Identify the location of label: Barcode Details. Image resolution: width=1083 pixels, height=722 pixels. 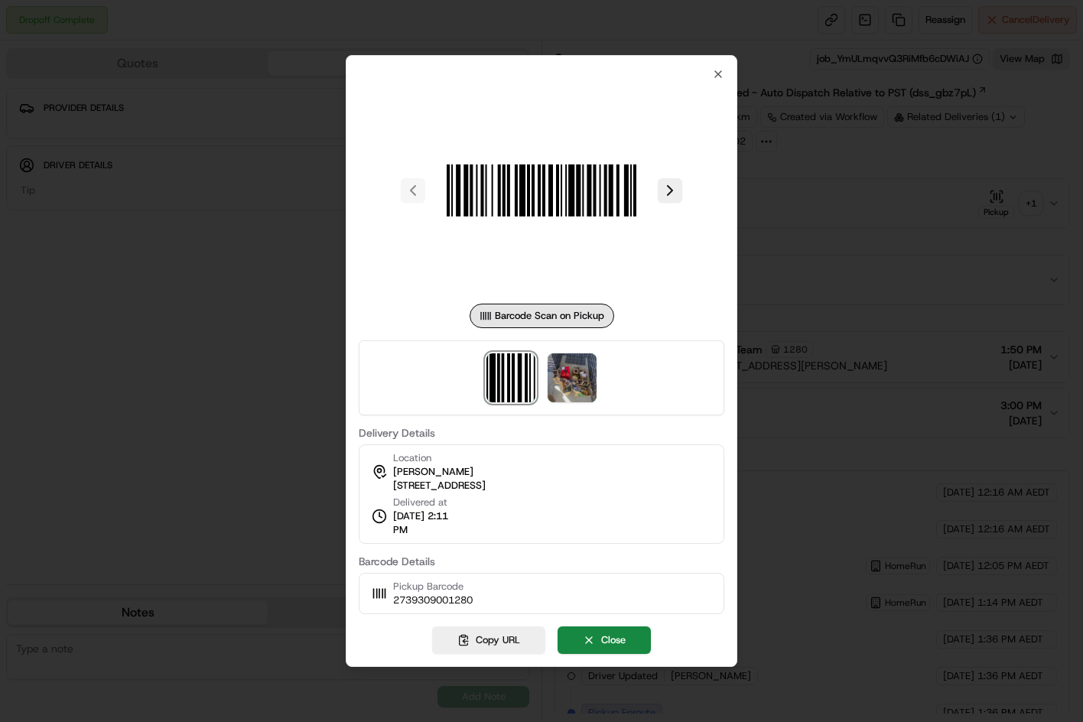
(542, 562).